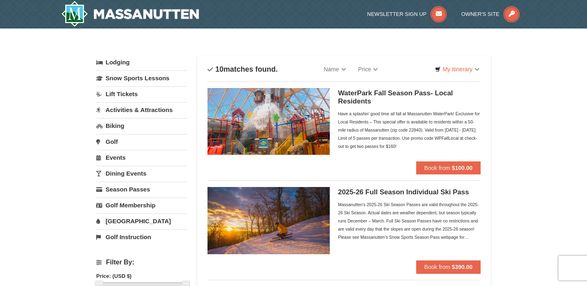 This screenshot has height=286, width=587. I want to click on a: Lift Tickets, so click(142, 94).